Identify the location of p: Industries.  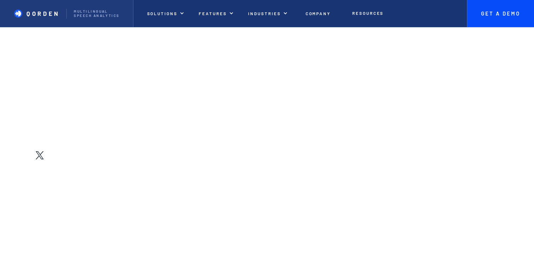
(264, 13).